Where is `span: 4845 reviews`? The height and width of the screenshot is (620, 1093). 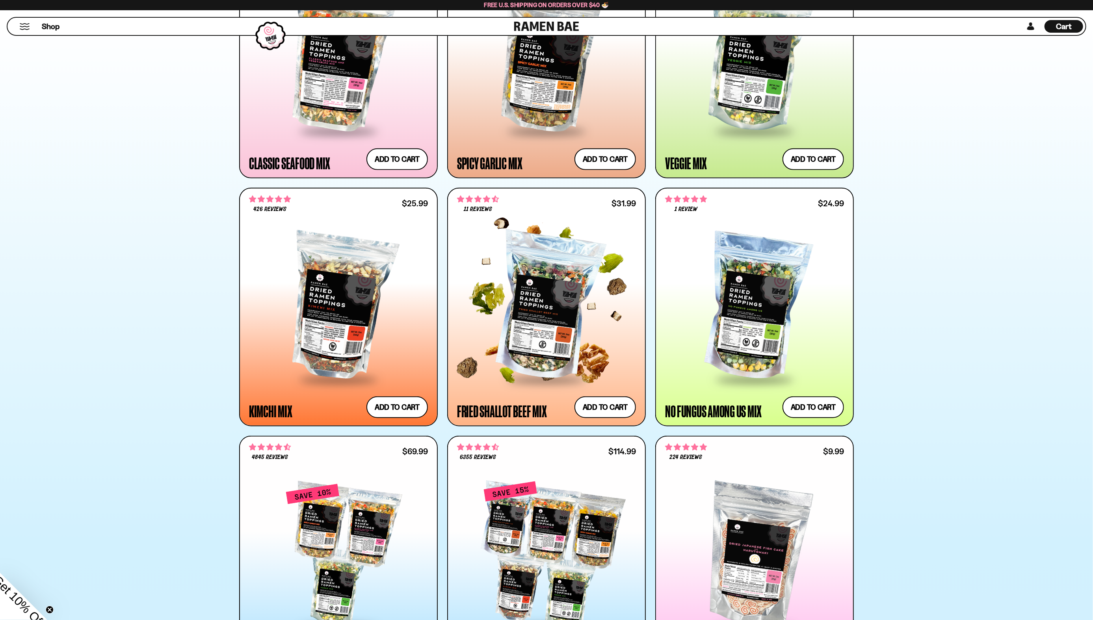
span: 4845 reviews is located at coordinates (270, 458).